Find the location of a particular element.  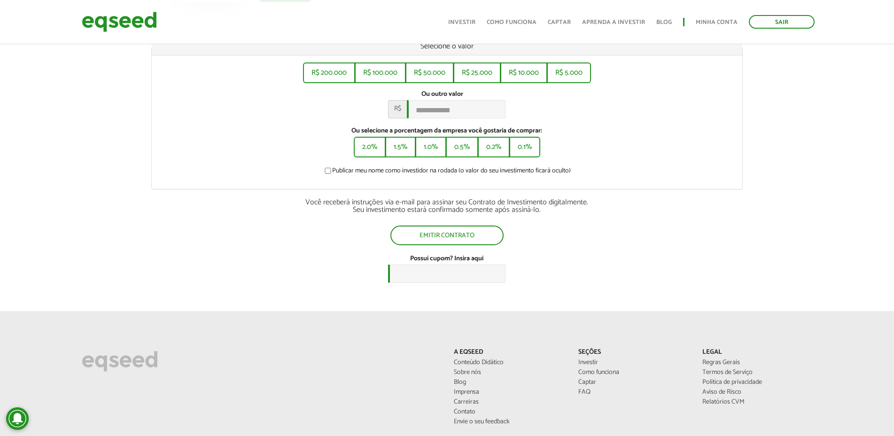

button: Emitir contrato is located at coordinates (447, 235).